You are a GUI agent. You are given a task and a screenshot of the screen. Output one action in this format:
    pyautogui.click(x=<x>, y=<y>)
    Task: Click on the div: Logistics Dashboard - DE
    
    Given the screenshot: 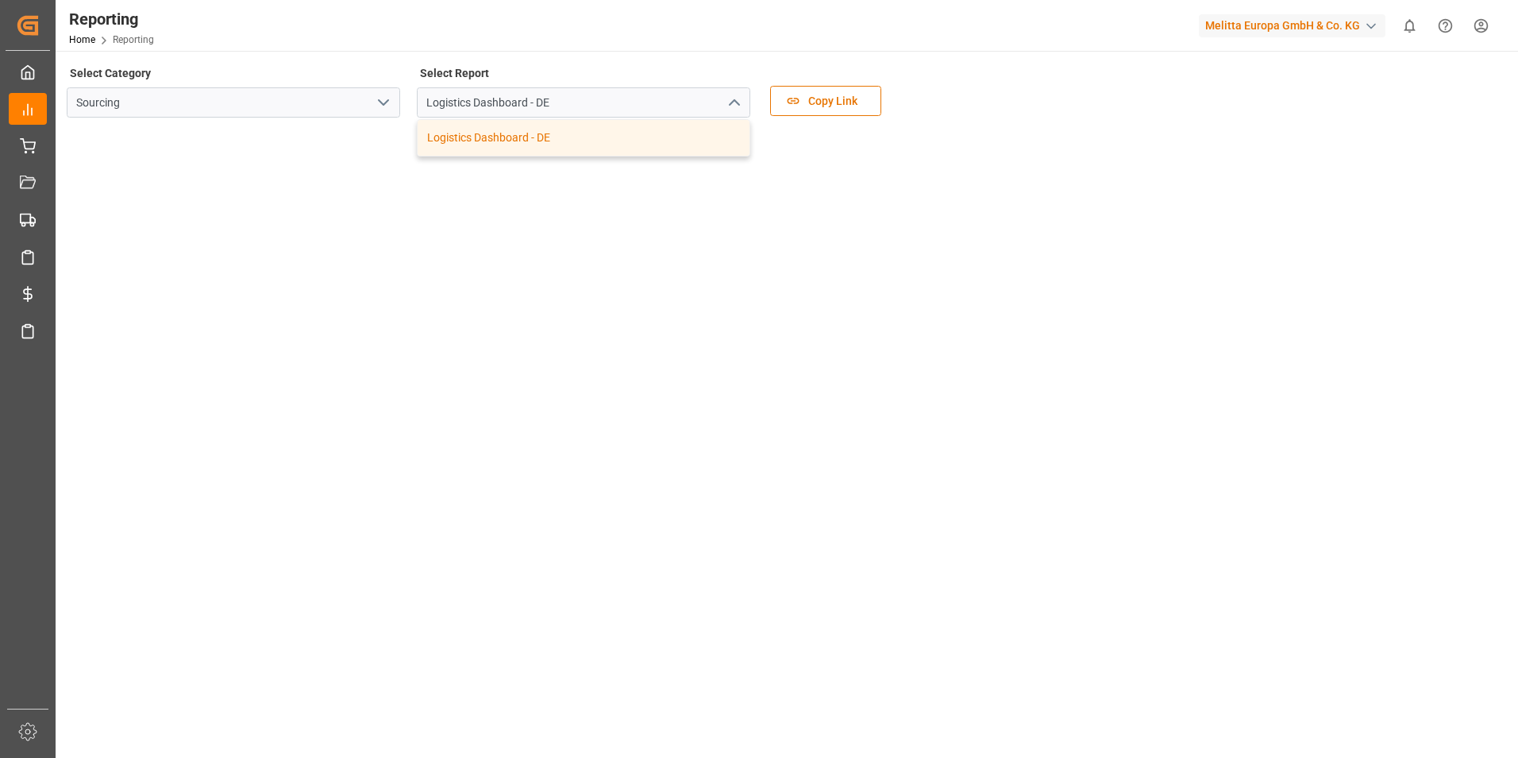 What is the action you would take?
    pyautogui.click(x=584, y=137)
    